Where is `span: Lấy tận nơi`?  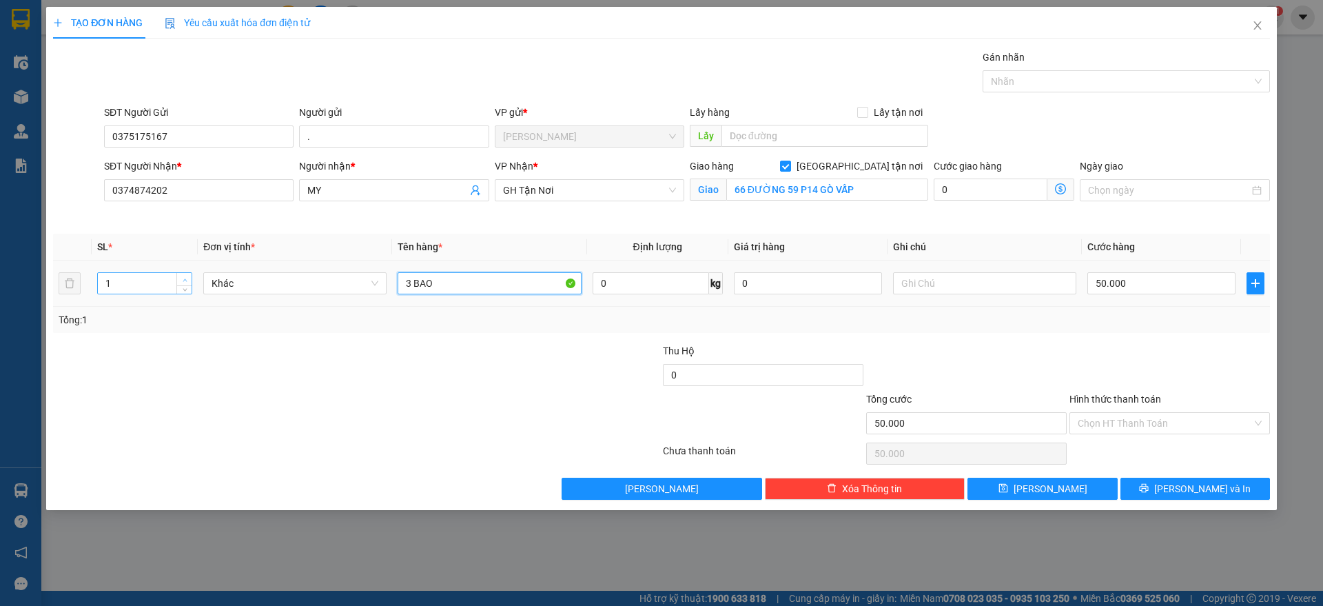 span: Lấy tận nơi is located at coordinates (898, 112).